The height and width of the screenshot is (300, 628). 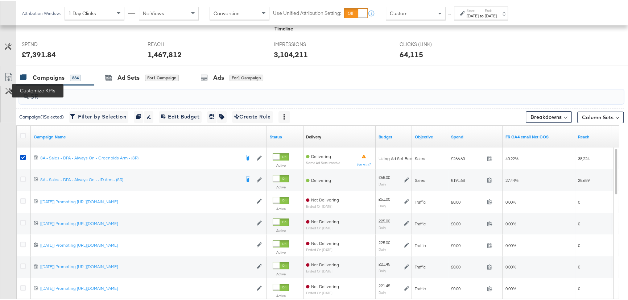 What do you see at coordinates (467, 157) in the screenshot?
I see `span: £266.60` at bounding box center [467, 157].